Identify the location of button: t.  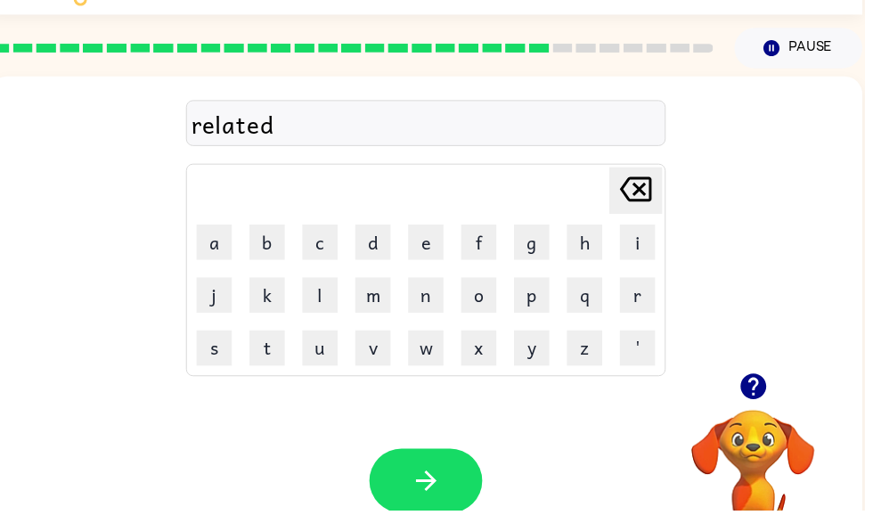
(270, 352).